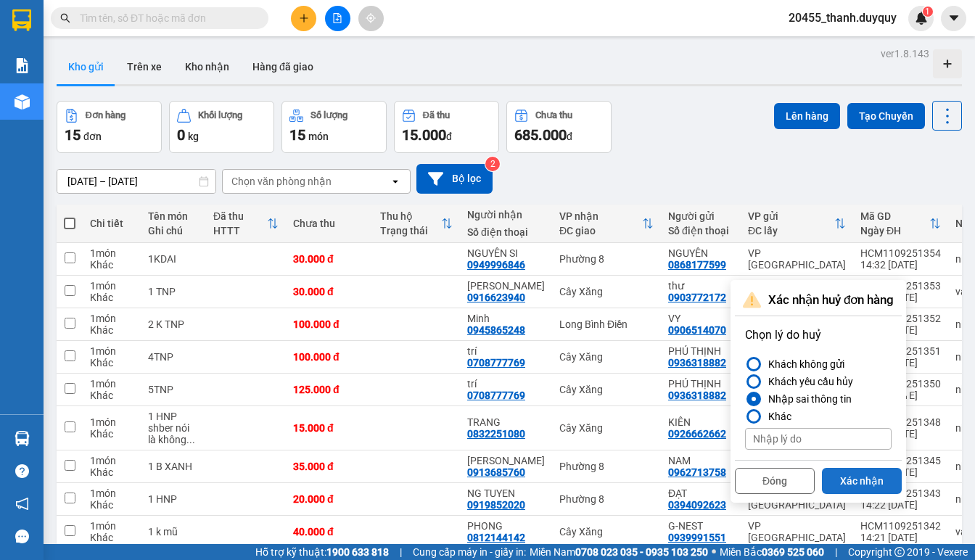 This screenshot has height=560, width=975. I want to click on p: Chọn lý do huỷ, so click(818, 335).